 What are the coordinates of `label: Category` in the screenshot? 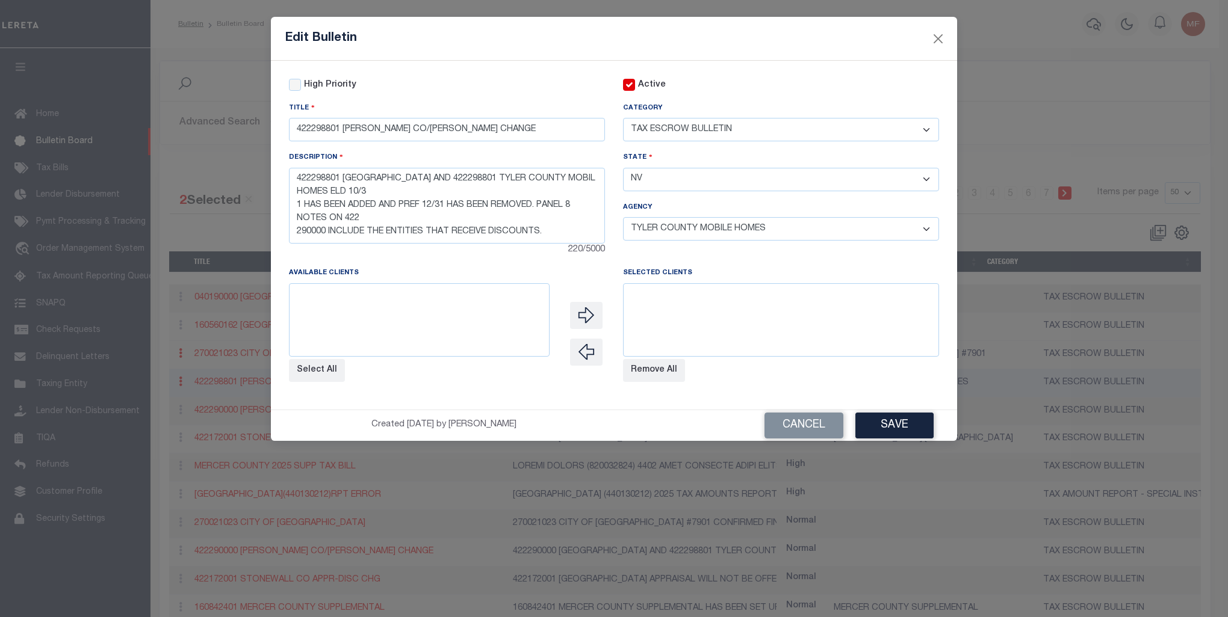 It's located at (642, 108).